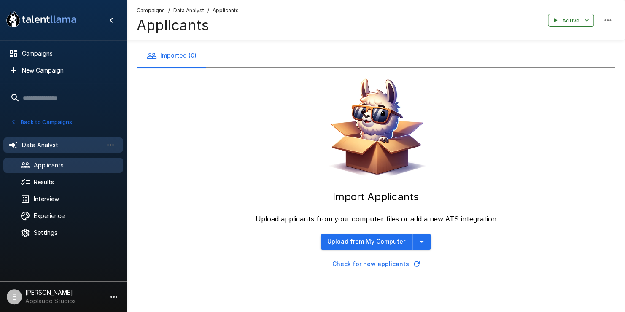  I want to click on button: Upload from My Computer, so click(367, 242).